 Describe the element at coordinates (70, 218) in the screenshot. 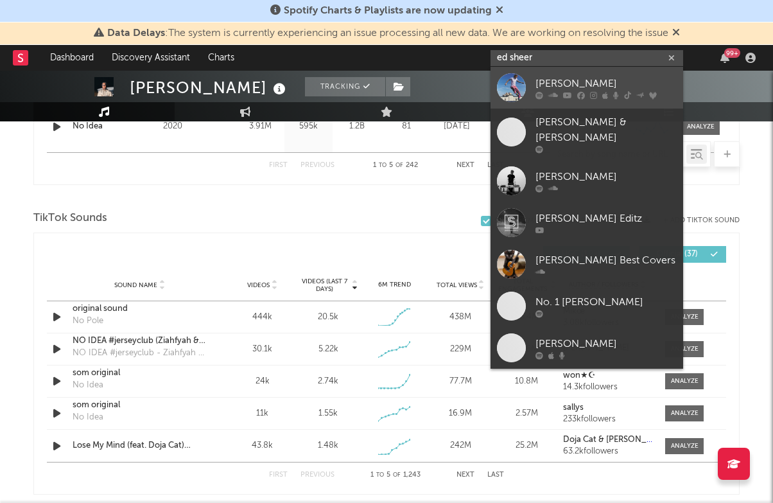

I see `span: TikTok Sounds` at that location.